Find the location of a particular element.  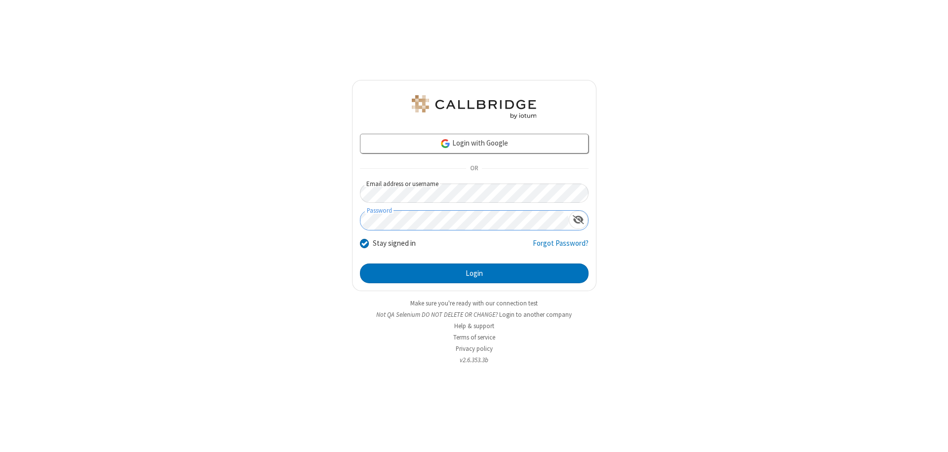

li: v2.6.353.3b is located at coordinates (474, 360).